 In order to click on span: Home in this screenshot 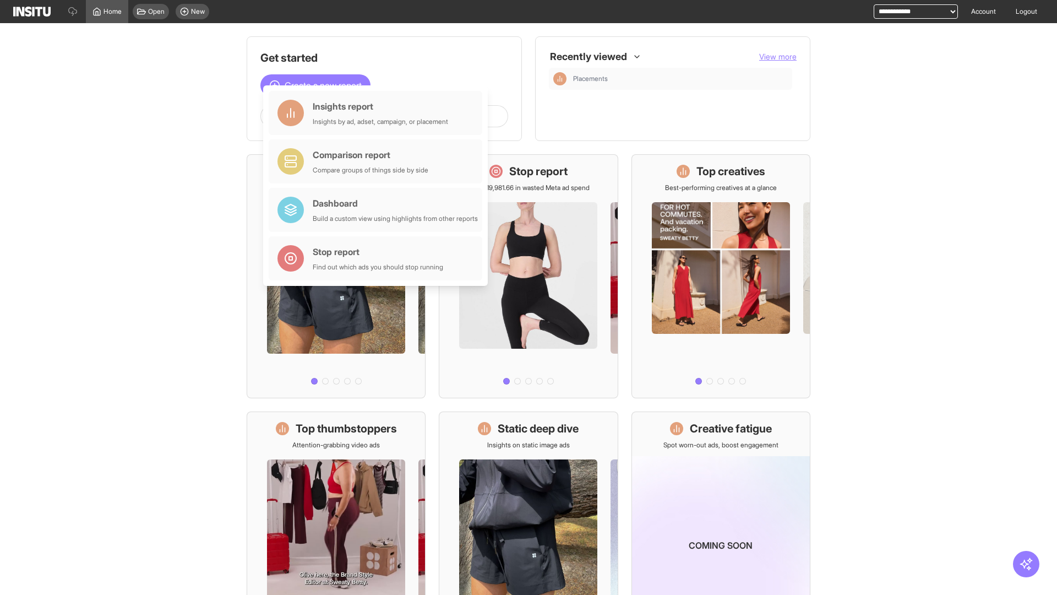, I will do `click(112, 12)`.